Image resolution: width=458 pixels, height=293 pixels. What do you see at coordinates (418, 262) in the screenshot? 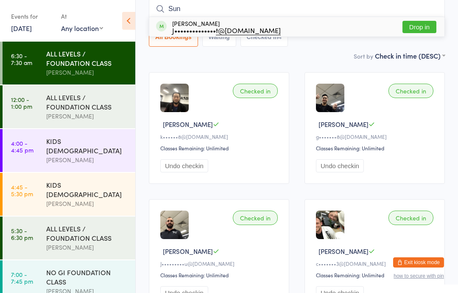
I see `button: Exit kiosk mode` at bounding box center [418, 262].